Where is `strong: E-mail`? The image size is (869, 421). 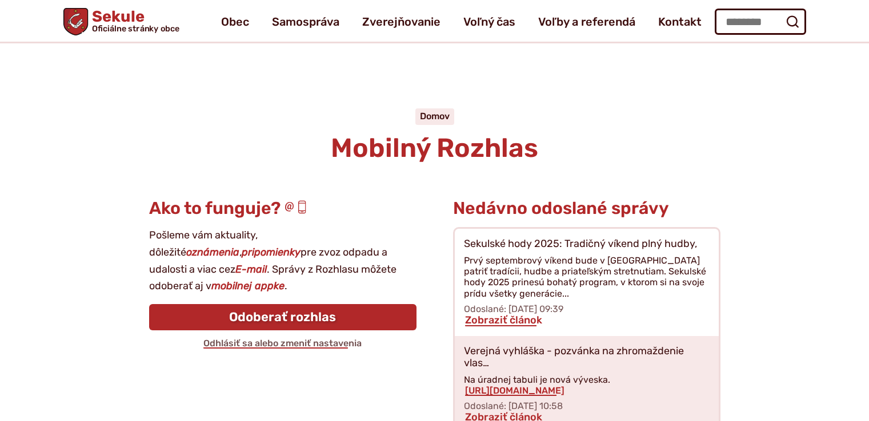 strong: E-mail is located at coordinates (251, 270).